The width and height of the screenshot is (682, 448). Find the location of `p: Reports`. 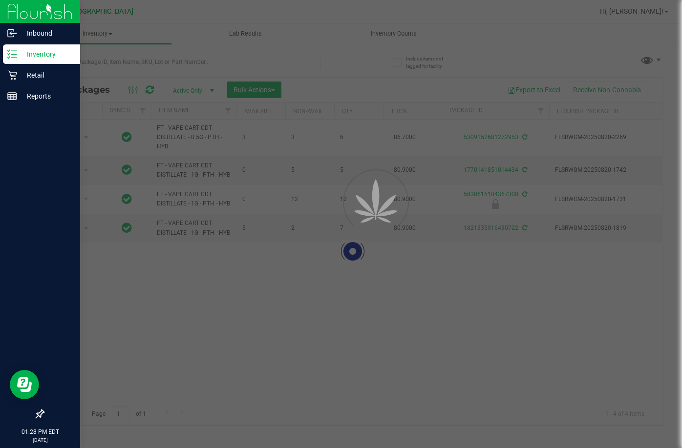

p: Reports is located at coordinates (46, 96).